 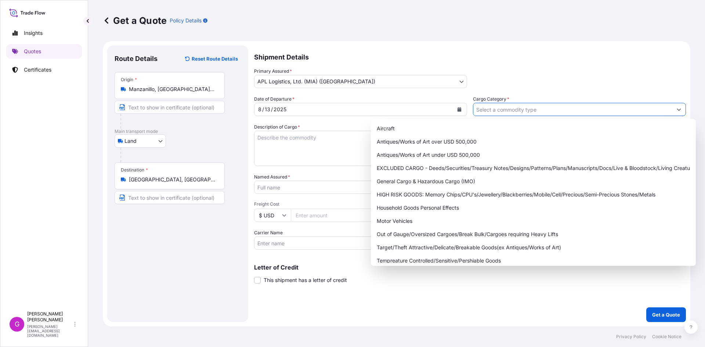 What do you see at coordinates (631, 337) in the screenshot?
I see `p: Privacy Policy` at bounding box center [631, 337].